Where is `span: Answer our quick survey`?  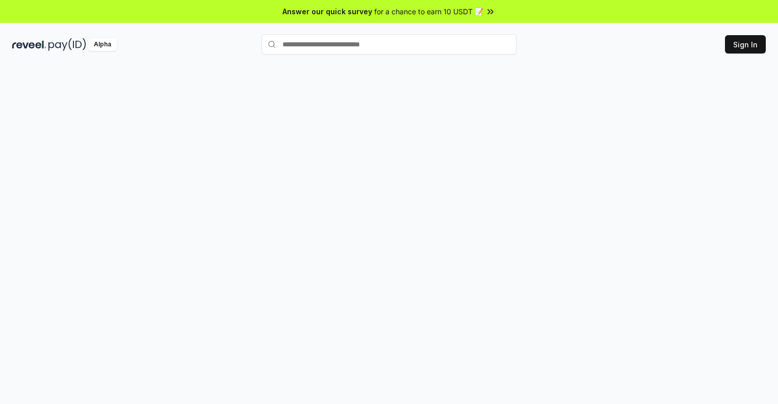
span: Answer our quick survey is located at coordinates (327, 11).